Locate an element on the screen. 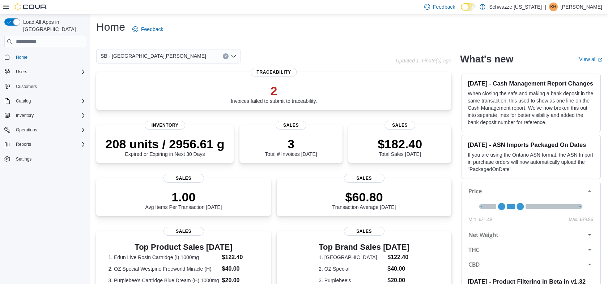  dt: 3. Purplebee's is located at coordinates (351, 281).